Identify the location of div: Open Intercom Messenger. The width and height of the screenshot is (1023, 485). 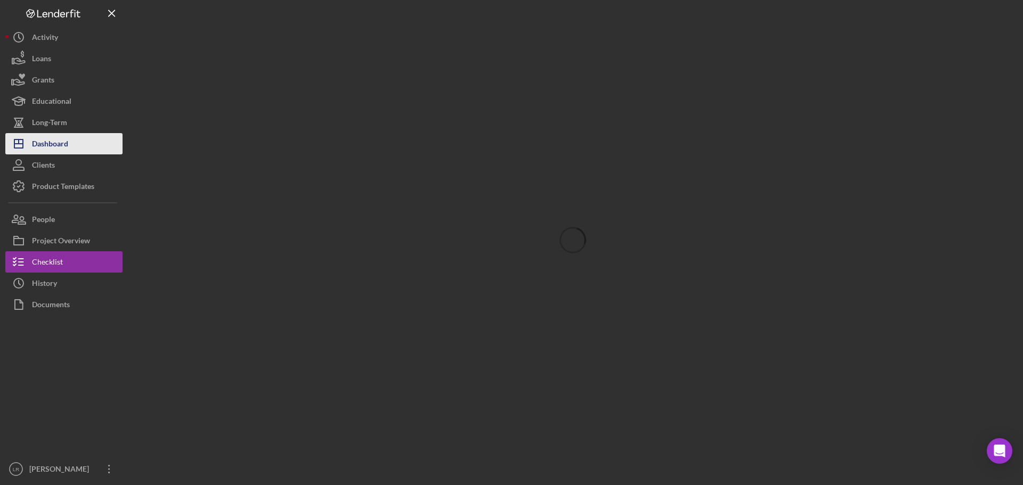
(999, 451).